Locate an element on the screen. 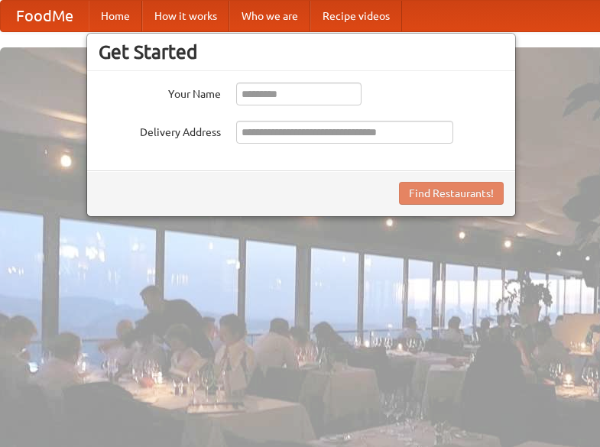 This screenshot has width=600, height=447. a: Recipe videos is located at coordinates (356, 16).